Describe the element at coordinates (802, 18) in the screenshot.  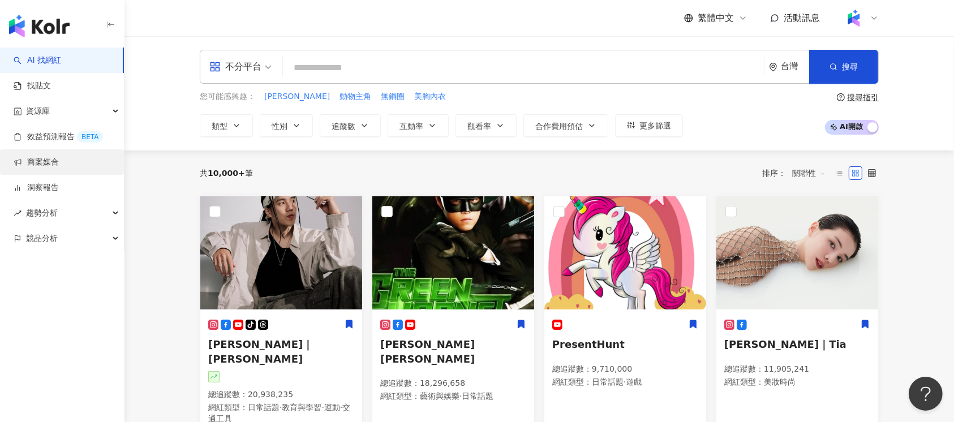
I see `span: 活動訊息` at that location.